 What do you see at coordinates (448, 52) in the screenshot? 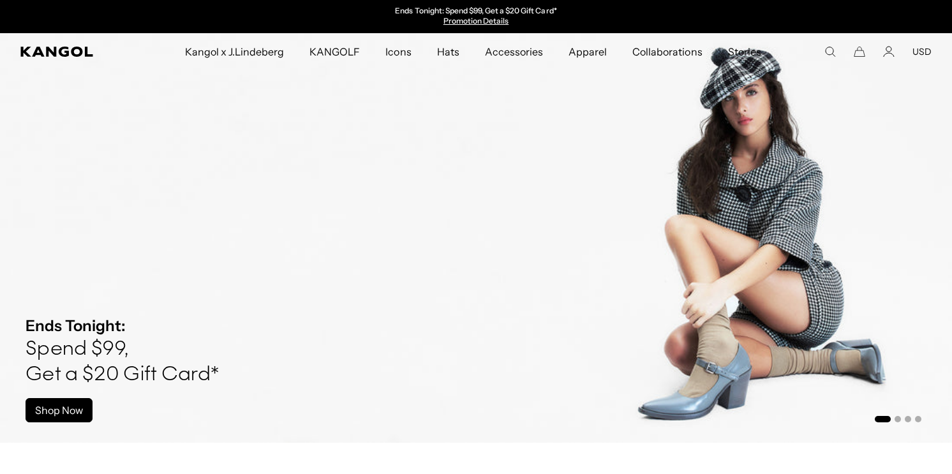
I see `a: Hats` at bounding box center [448, 52].